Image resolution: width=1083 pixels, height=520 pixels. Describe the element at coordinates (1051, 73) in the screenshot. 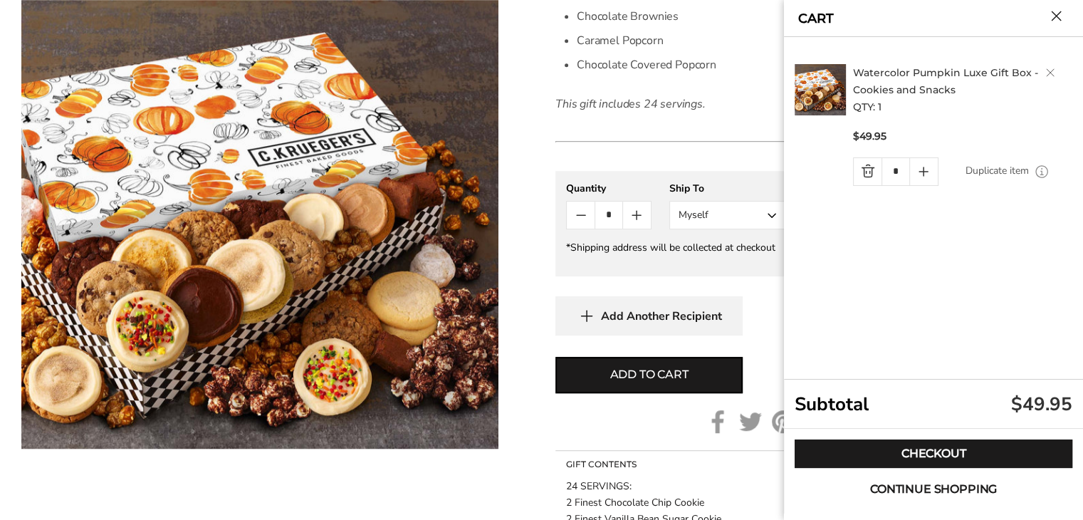

I see `a: Delete product` at that location.